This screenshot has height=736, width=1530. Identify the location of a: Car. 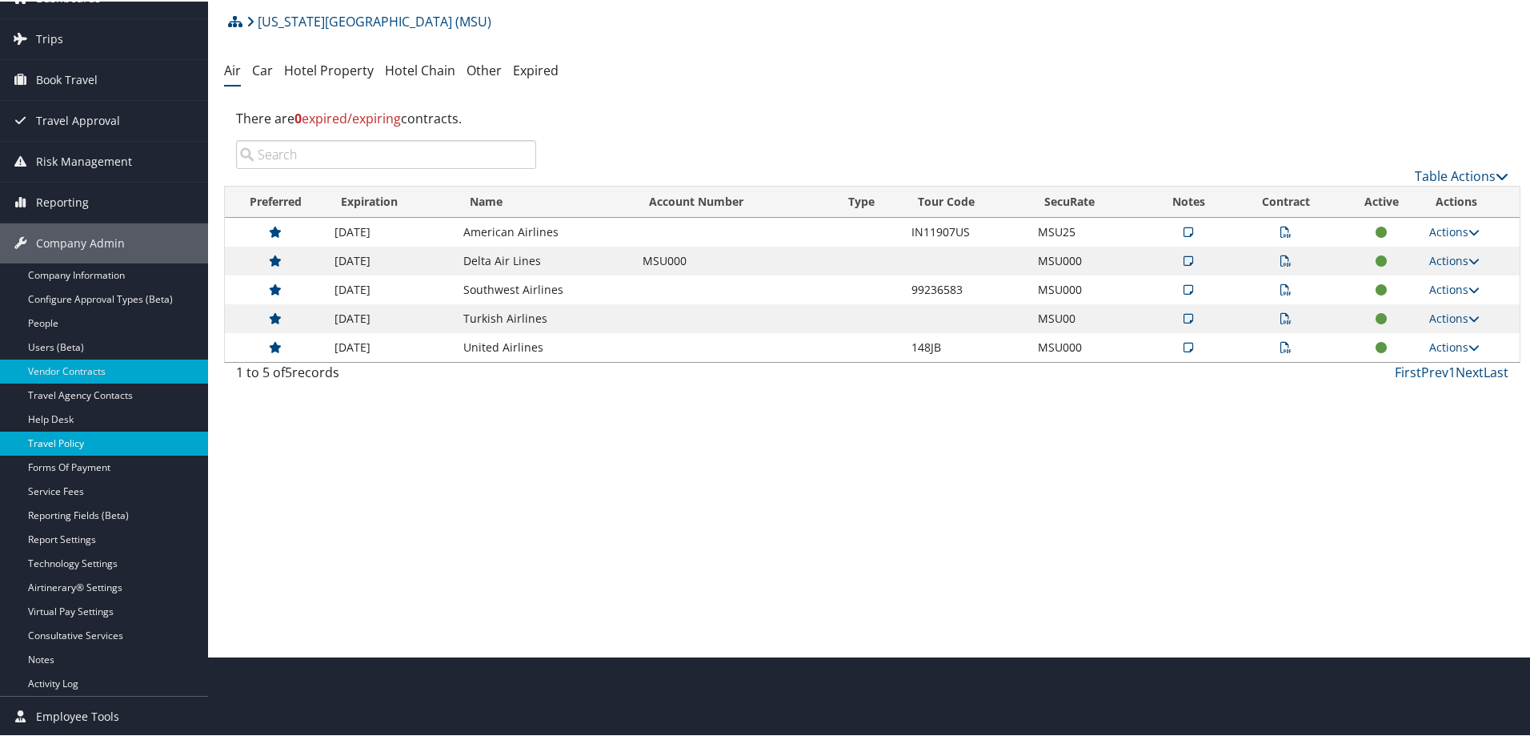
(263, 69).